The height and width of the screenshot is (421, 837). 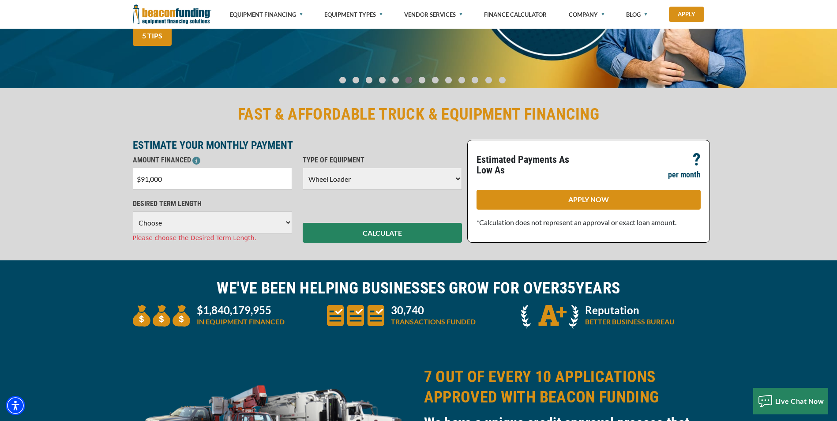 I want to click on a: APPLY NOW, so click(x=589, y=199).